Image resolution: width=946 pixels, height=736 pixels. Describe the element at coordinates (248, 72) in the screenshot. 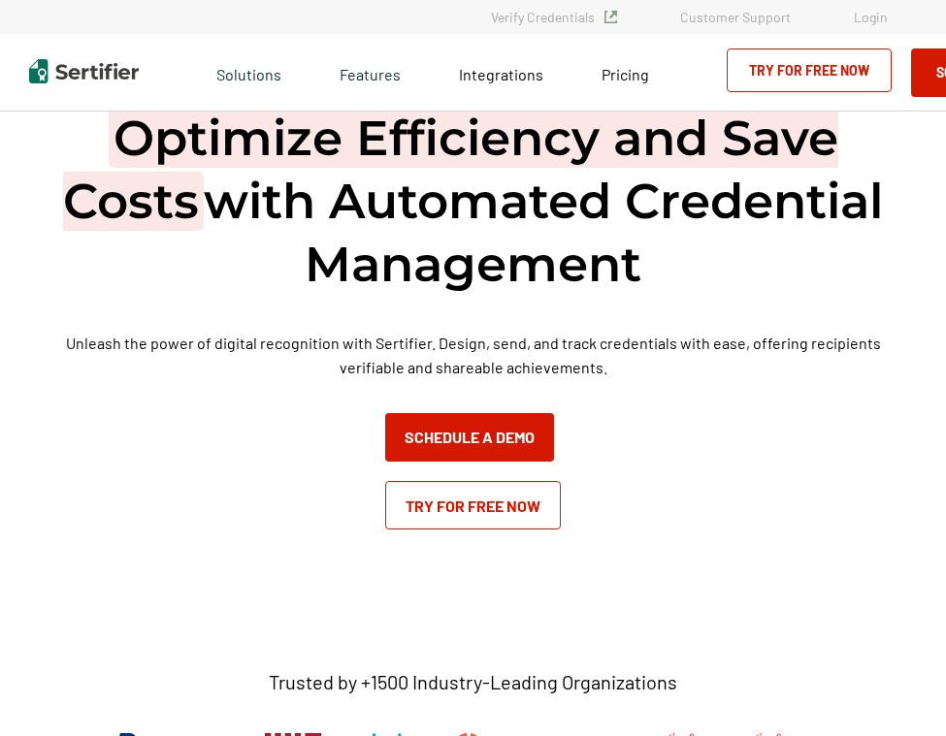

I see `span: Solutions` at that location.